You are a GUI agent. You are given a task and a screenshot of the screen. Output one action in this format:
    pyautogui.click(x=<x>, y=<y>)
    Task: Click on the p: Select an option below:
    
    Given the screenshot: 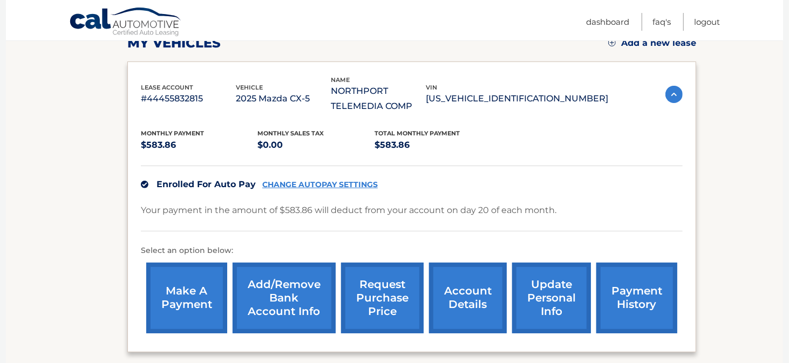 What is the action you would take?
    pyautogui.click(x=412, y=251)
    